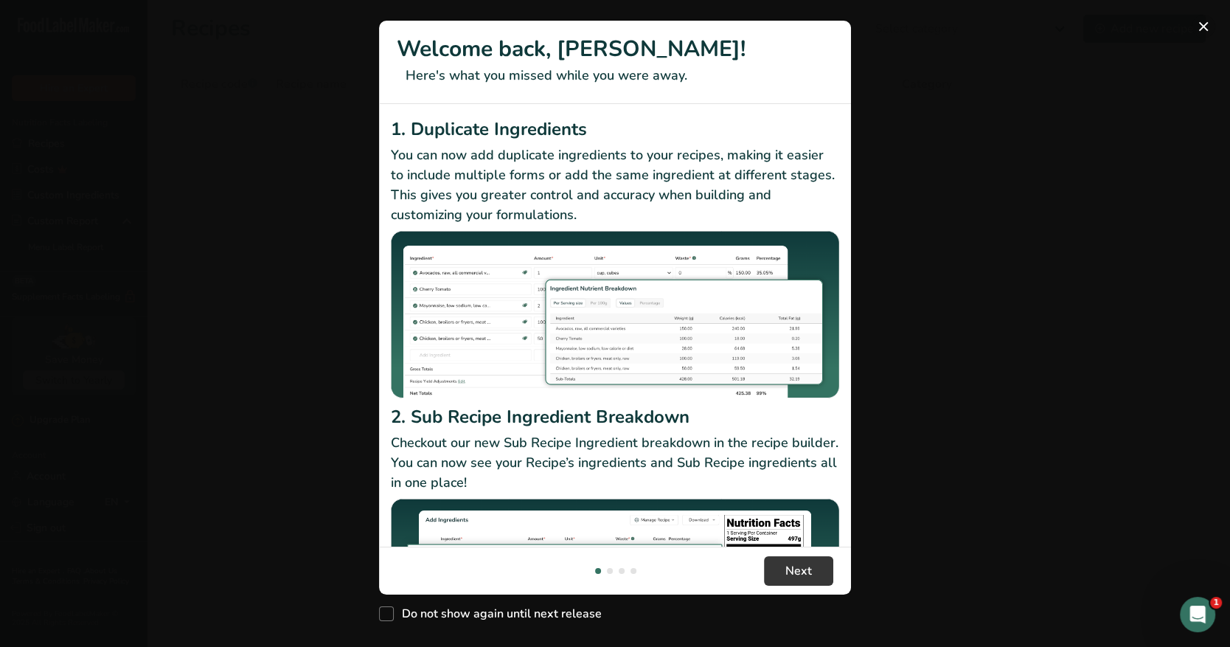 This screenshot has height=647, width=1230. Describe the element at coordinates (615, 462) in the screenshot. I see `p: Checkout our new Sub Recipe Ingredient breakdown in the recipe builder. You can now see your Reci...` at that location.